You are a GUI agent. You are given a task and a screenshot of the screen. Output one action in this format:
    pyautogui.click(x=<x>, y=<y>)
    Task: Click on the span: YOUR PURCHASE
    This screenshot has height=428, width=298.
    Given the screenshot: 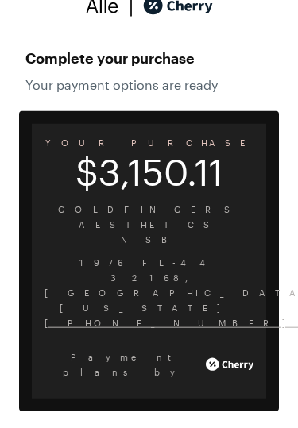 What is the action you would take?
    pyautogui.click(x=148, y=142)
    